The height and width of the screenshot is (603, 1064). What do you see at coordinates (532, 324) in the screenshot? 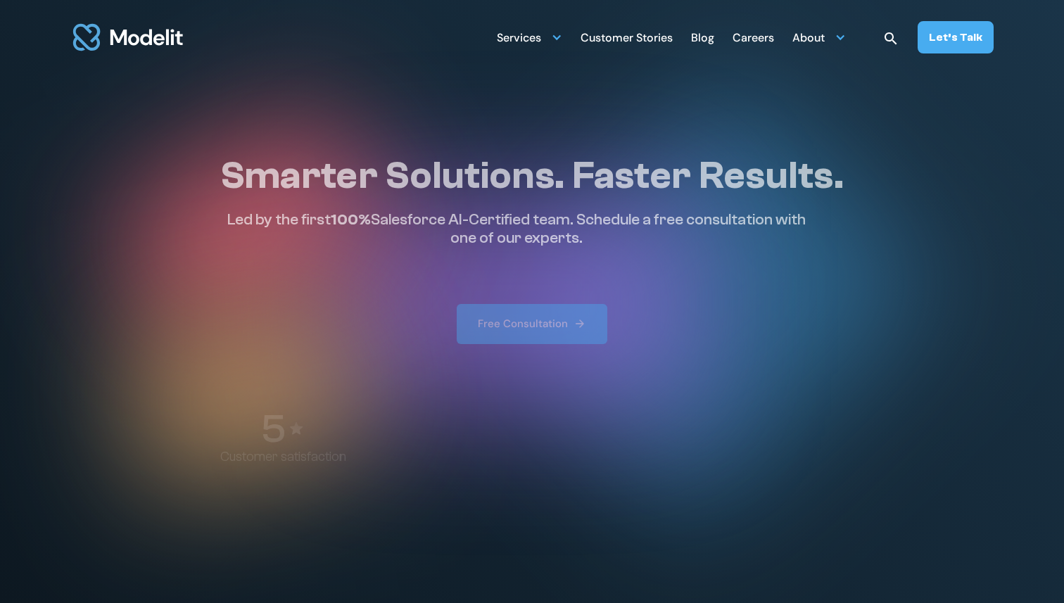
I see `a: Free Consultation` at bounding box center [532, 324].